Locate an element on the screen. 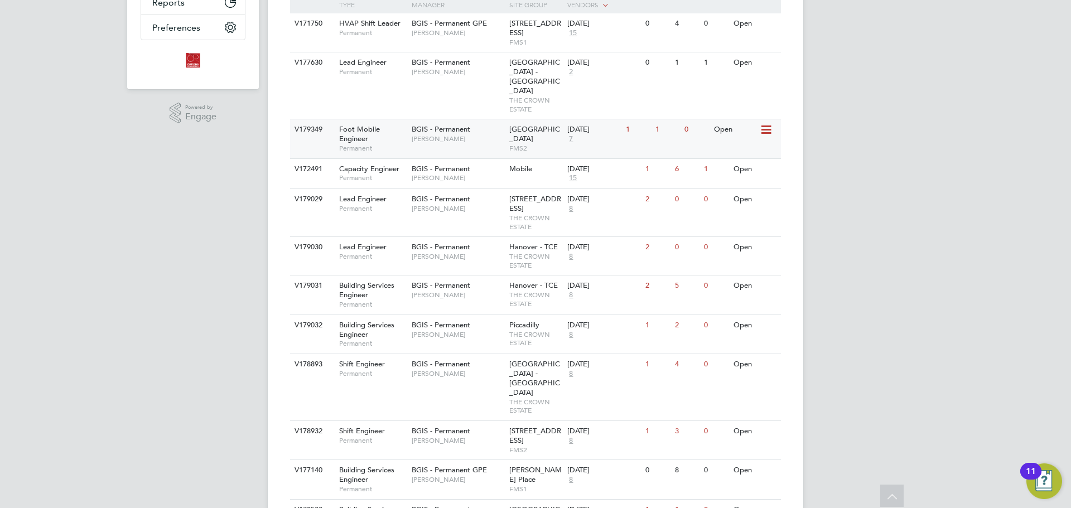 The width and height of the screenshot is (1071, 508). span: Lead Engineer is located at coordinates (363, 247).